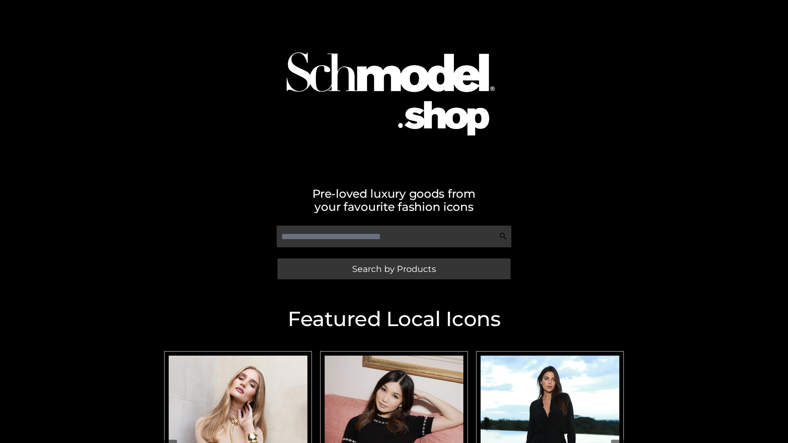  What do you see at coordinates (394, 269) in the screenshot?
I see `a: Search by Products` at bounding box center [394, 269].